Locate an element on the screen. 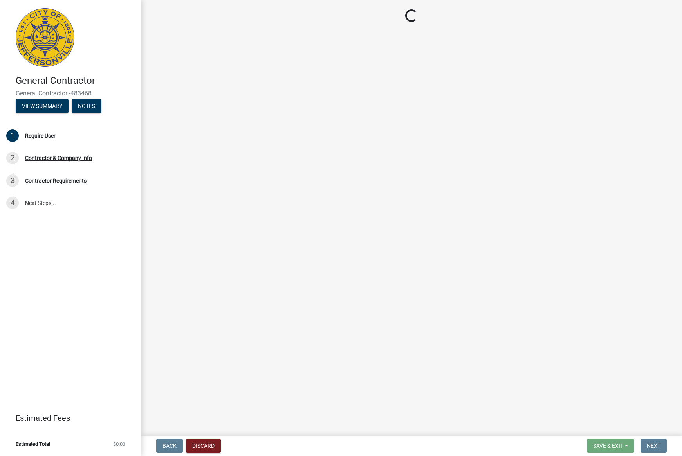  img: City of Jeffersonville, Indiana is located at coordinates (45, 38).